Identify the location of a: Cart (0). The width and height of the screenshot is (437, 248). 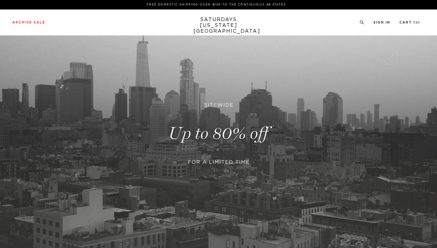
(409, 22).